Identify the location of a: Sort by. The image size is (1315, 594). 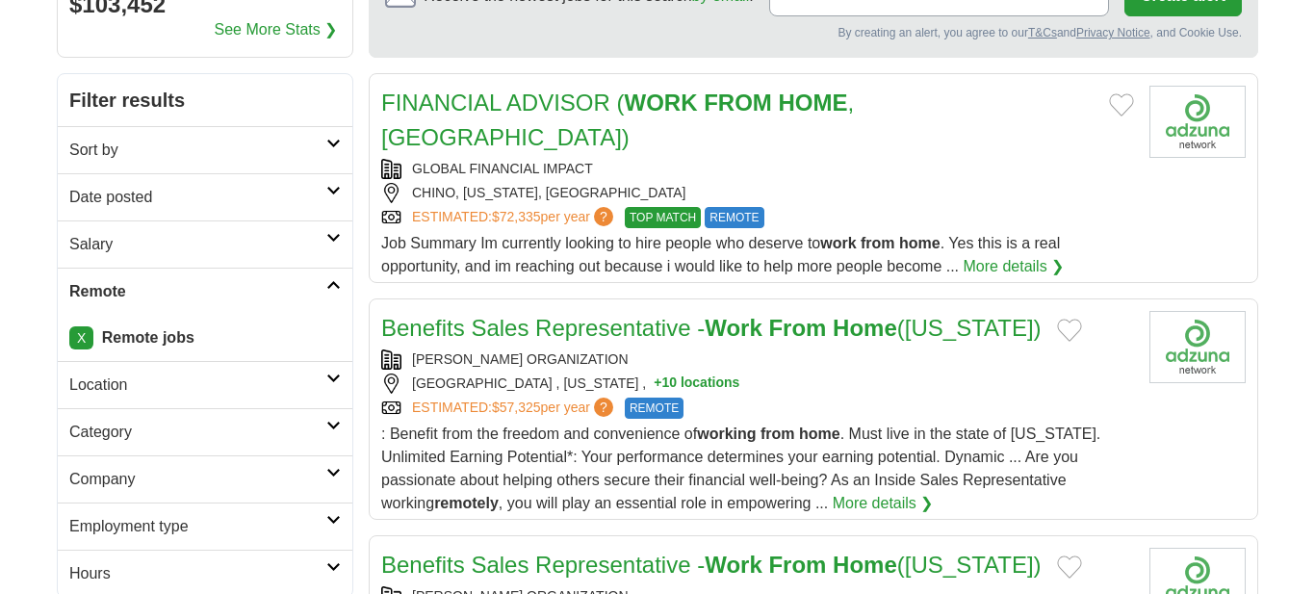
(205, 149).